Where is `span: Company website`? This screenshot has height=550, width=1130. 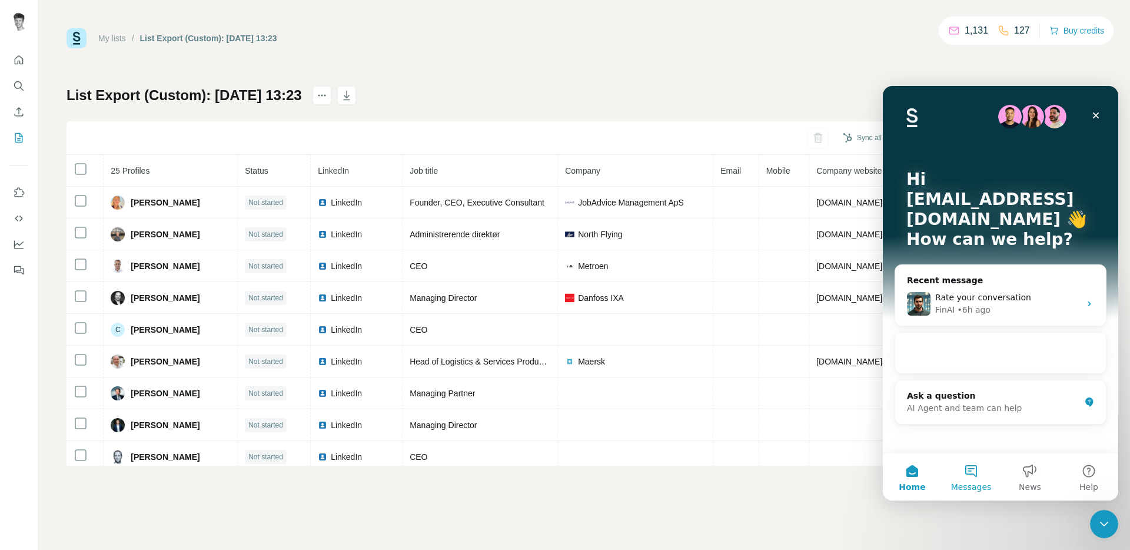
span: Company website is located at coordinates (849, 171).